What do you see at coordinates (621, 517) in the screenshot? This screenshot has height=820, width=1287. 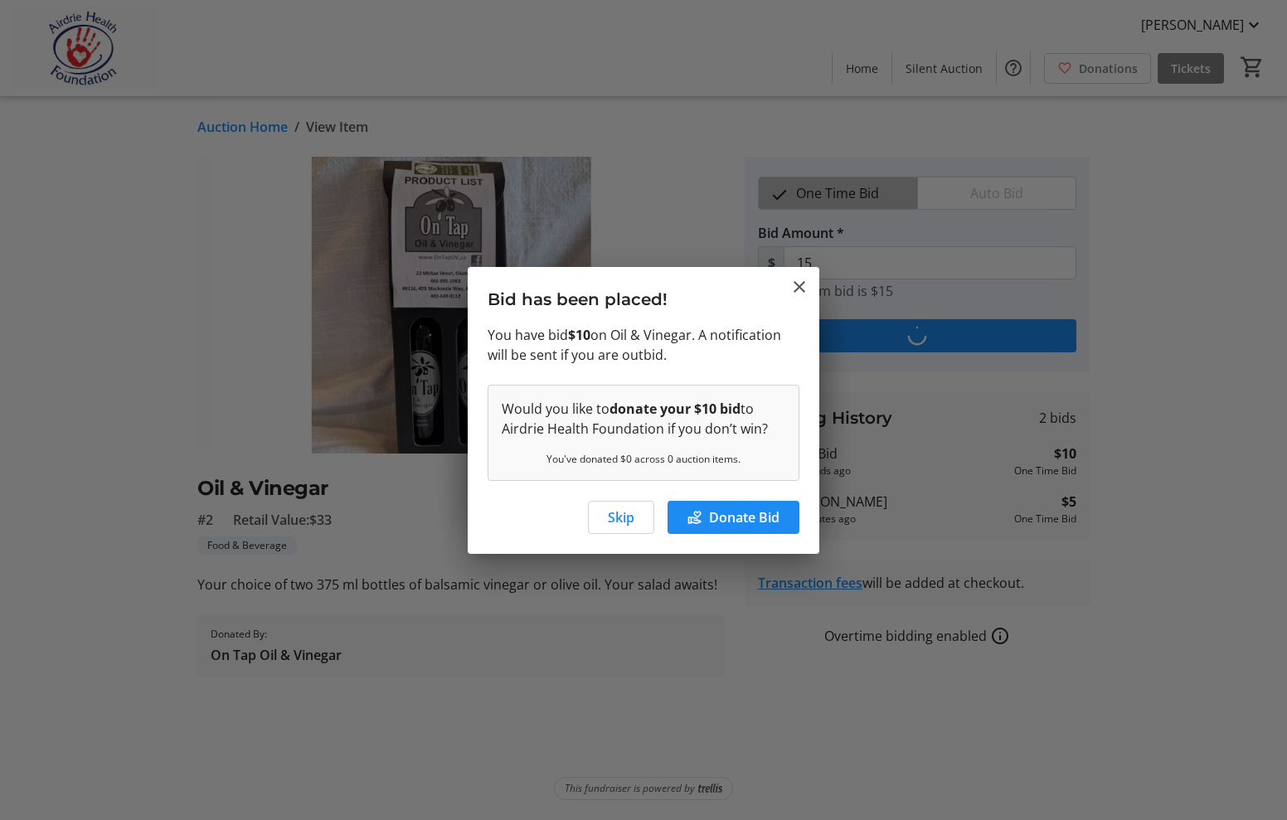 I see `span: Skip` at bounding box center [621, 517].